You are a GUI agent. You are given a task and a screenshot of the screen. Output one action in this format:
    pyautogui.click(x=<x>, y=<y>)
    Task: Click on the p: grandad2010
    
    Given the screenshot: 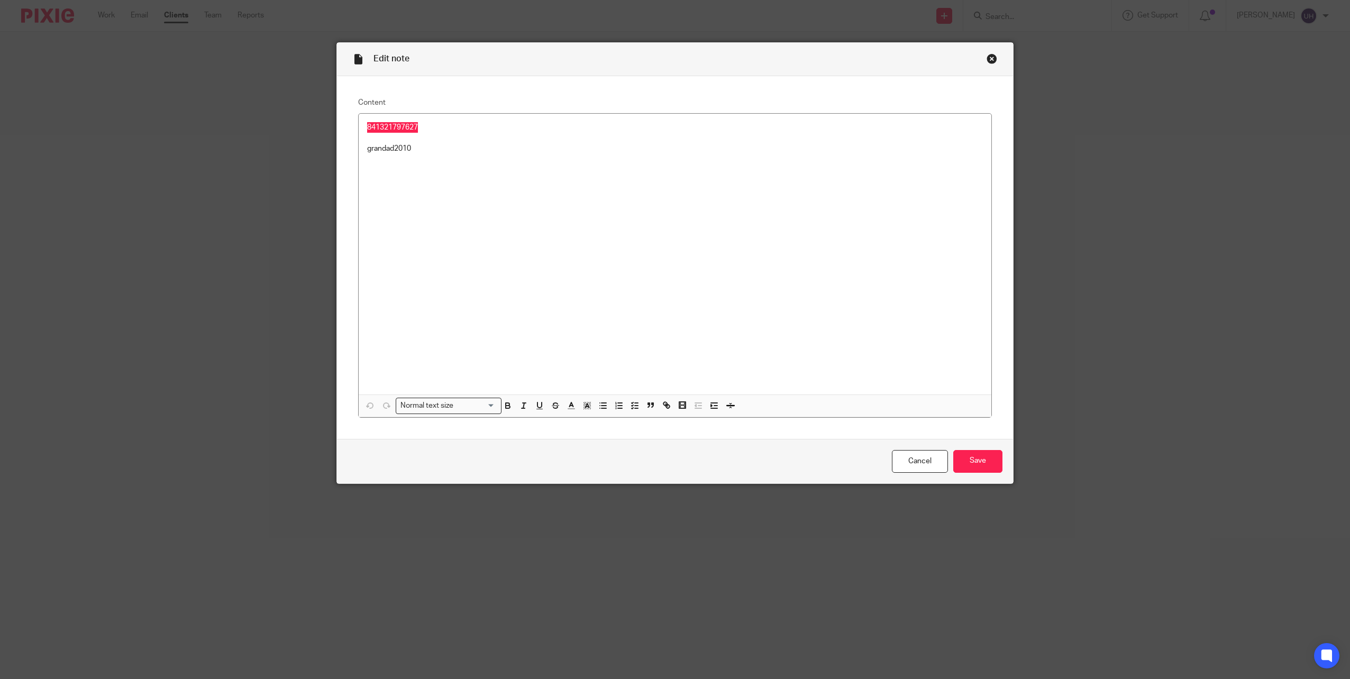 What is the action you would take?
    pyautogui.click(x=675, y=149)
    